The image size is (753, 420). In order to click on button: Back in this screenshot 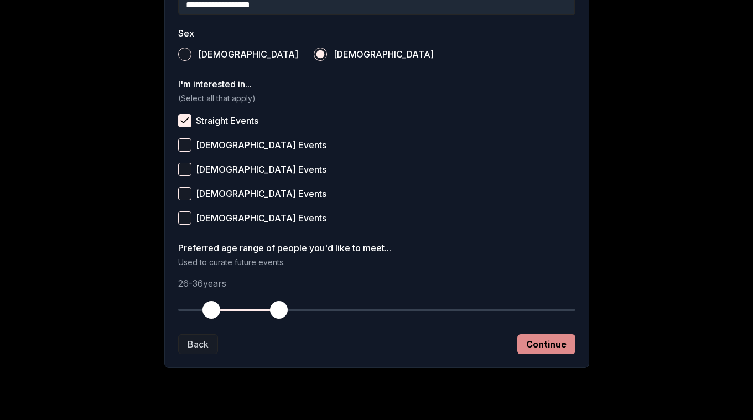, I will do `click(198, 344)`.